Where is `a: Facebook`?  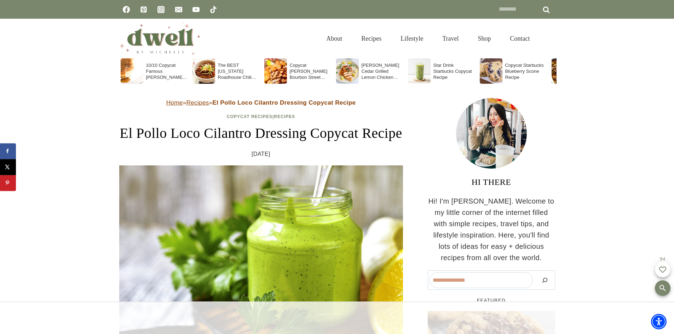
a: Facebook is located at coordinates (126, 10).